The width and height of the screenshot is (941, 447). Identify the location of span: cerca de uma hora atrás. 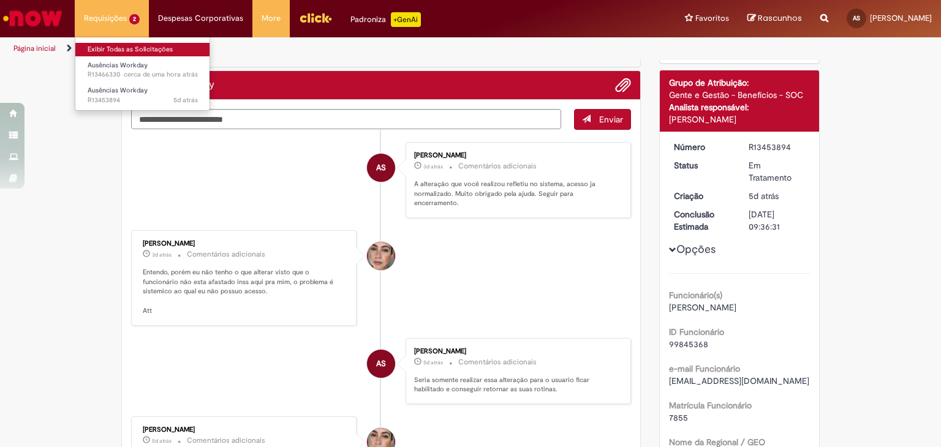
(161, 74).